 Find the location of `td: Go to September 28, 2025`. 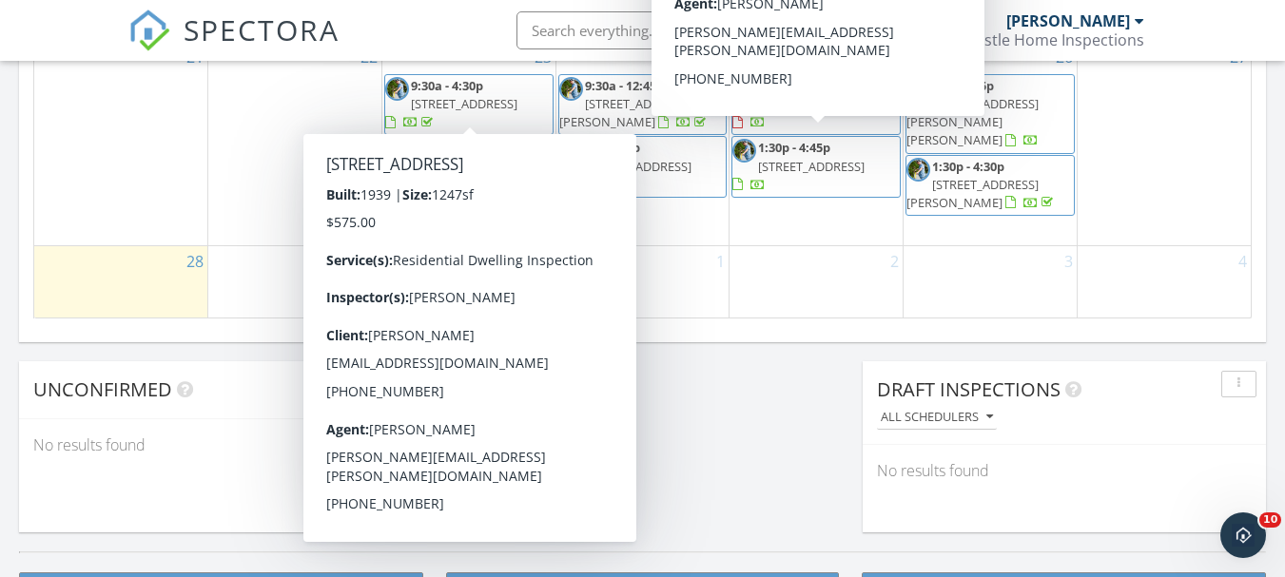

td: Go to September 28, 2025 is located at coordinates (121, 281).